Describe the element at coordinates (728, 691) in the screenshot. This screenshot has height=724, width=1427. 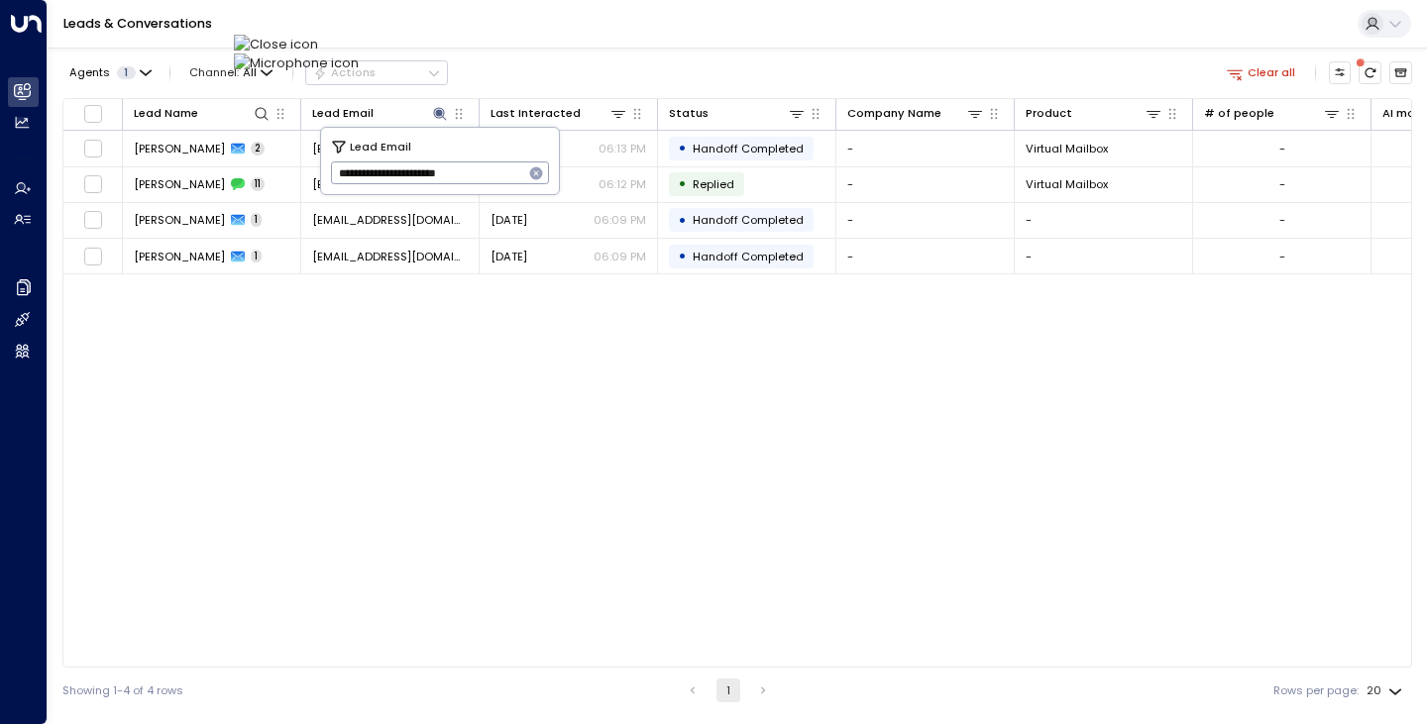
I see `button: page 1` at that location.